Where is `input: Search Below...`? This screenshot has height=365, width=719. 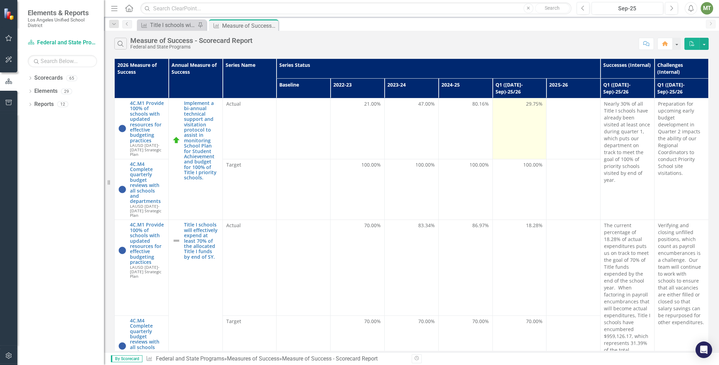
input: Search Below... is located at coordinates (62, 61).